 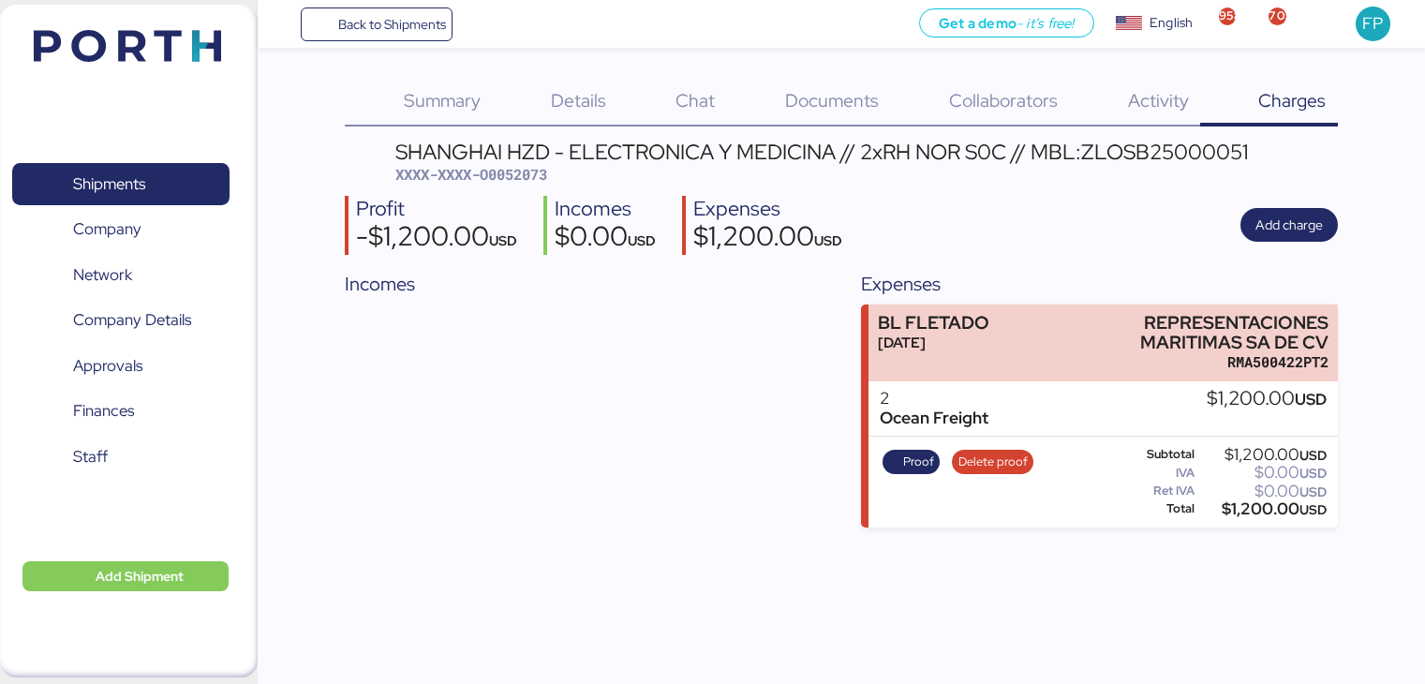 What do you see at coordinates (121, 185) in the screenshot?
I see `a: Shipments` at bounding box center [121, 185].